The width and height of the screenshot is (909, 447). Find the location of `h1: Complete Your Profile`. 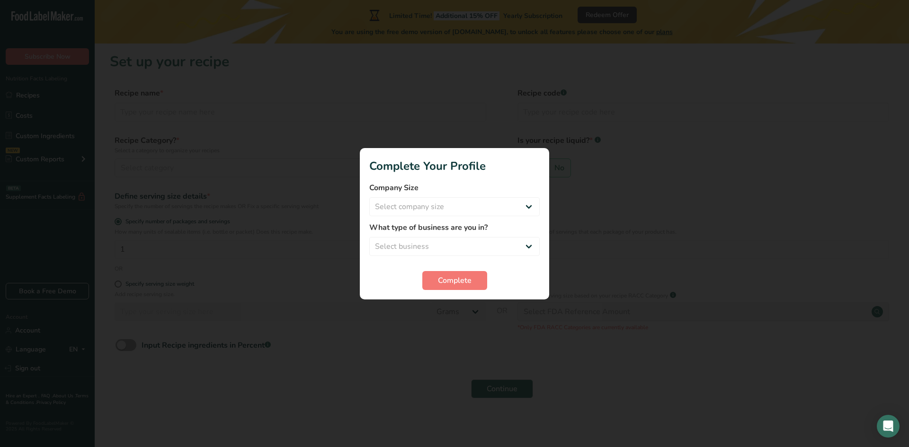

h1: Complete Your Profile is located at coordinates (454, 166).